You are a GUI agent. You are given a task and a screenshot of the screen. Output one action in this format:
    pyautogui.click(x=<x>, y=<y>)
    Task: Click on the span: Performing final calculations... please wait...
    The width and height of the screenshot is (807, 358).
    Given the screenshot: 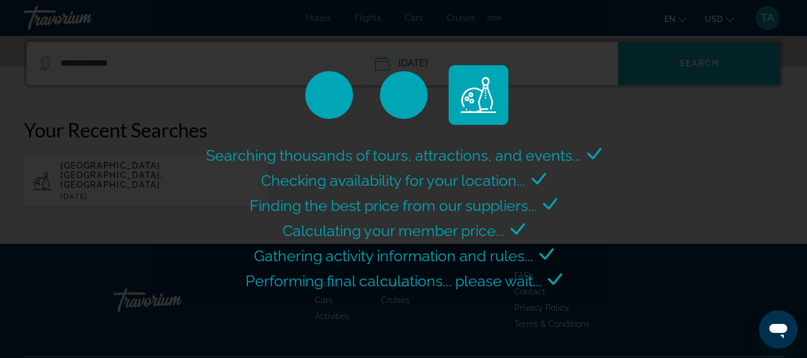 What is the action you would take?
    pyautogui.click(x=394, y=281)
    